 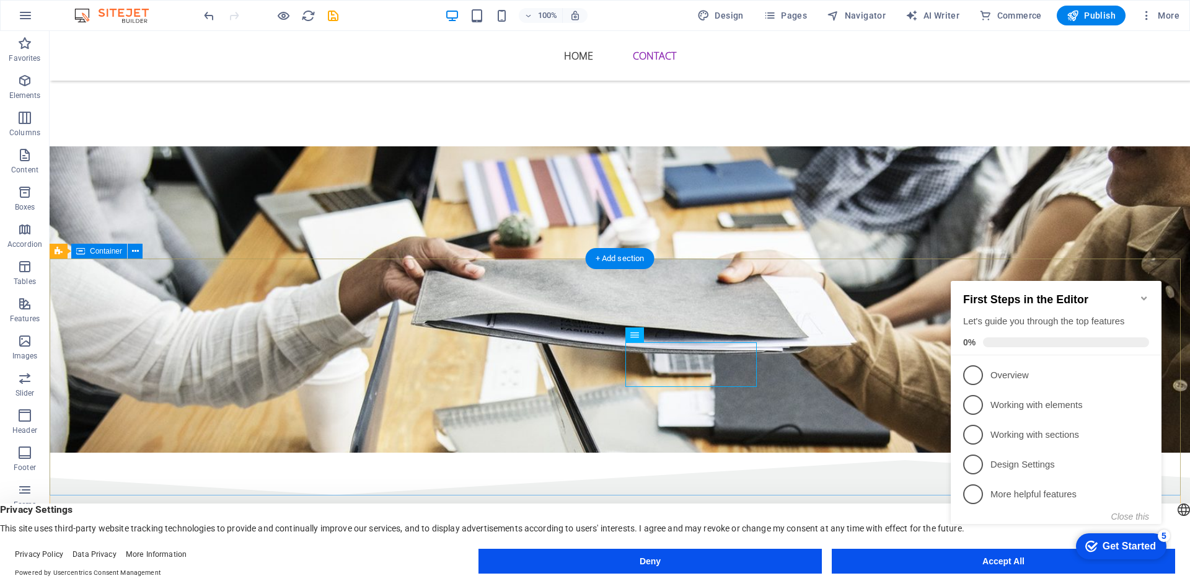 What do you see at coordinates (25, 430) in the screenshot?
I see `p: Header` at bounding box center [25, 430].